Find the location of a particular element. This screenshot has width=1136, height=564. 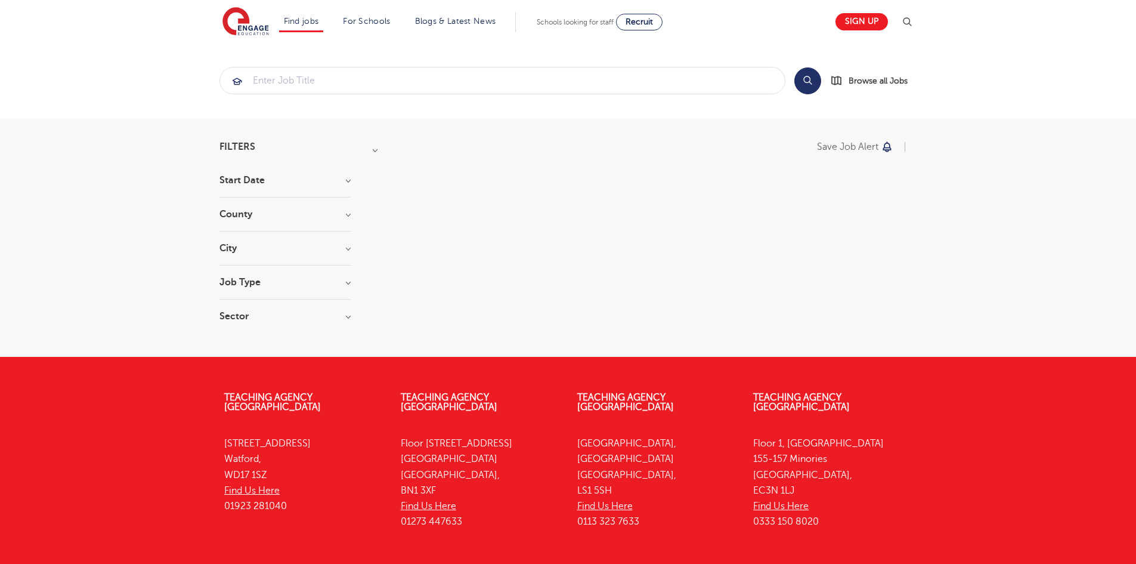

p: Save job alert is located at coordinates (848, 147).